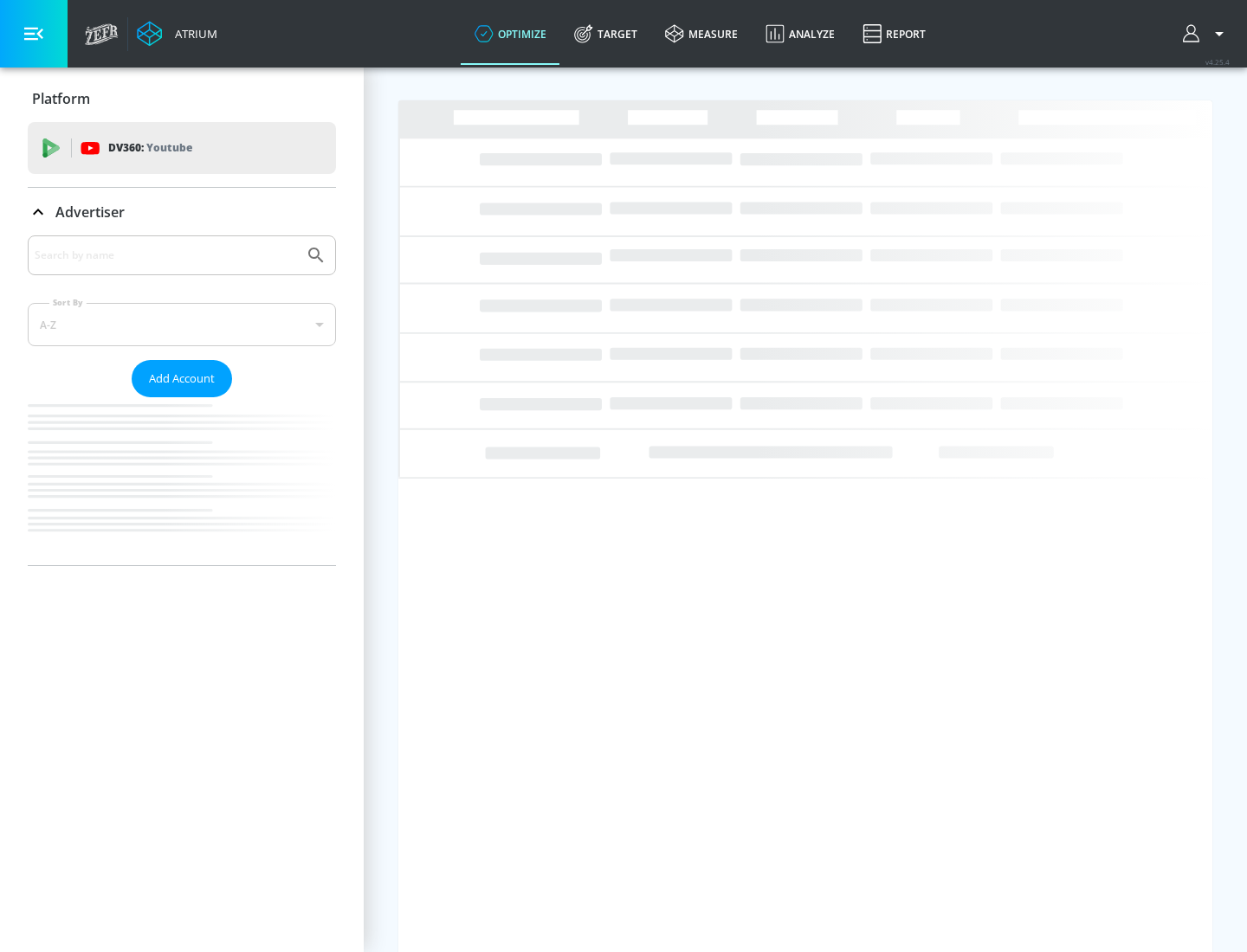 This screenshot has width=1247, height=952. Describe the element at coordinates (68, 302) in the screenshot. I see `label: Sort By` at that location.